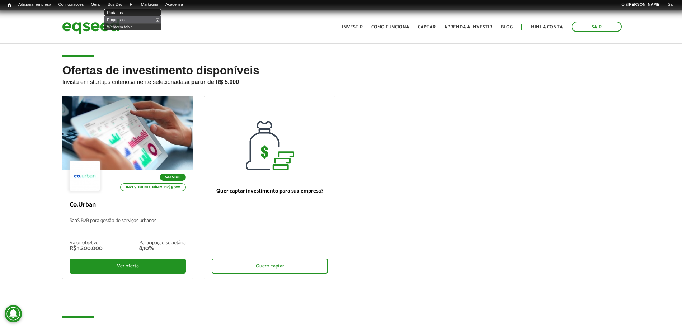 The height and width of the screenshot is (327, 682). Describe the element at coordinates (150, 5) in the screenshot. I see `a: Marketing` at that location.